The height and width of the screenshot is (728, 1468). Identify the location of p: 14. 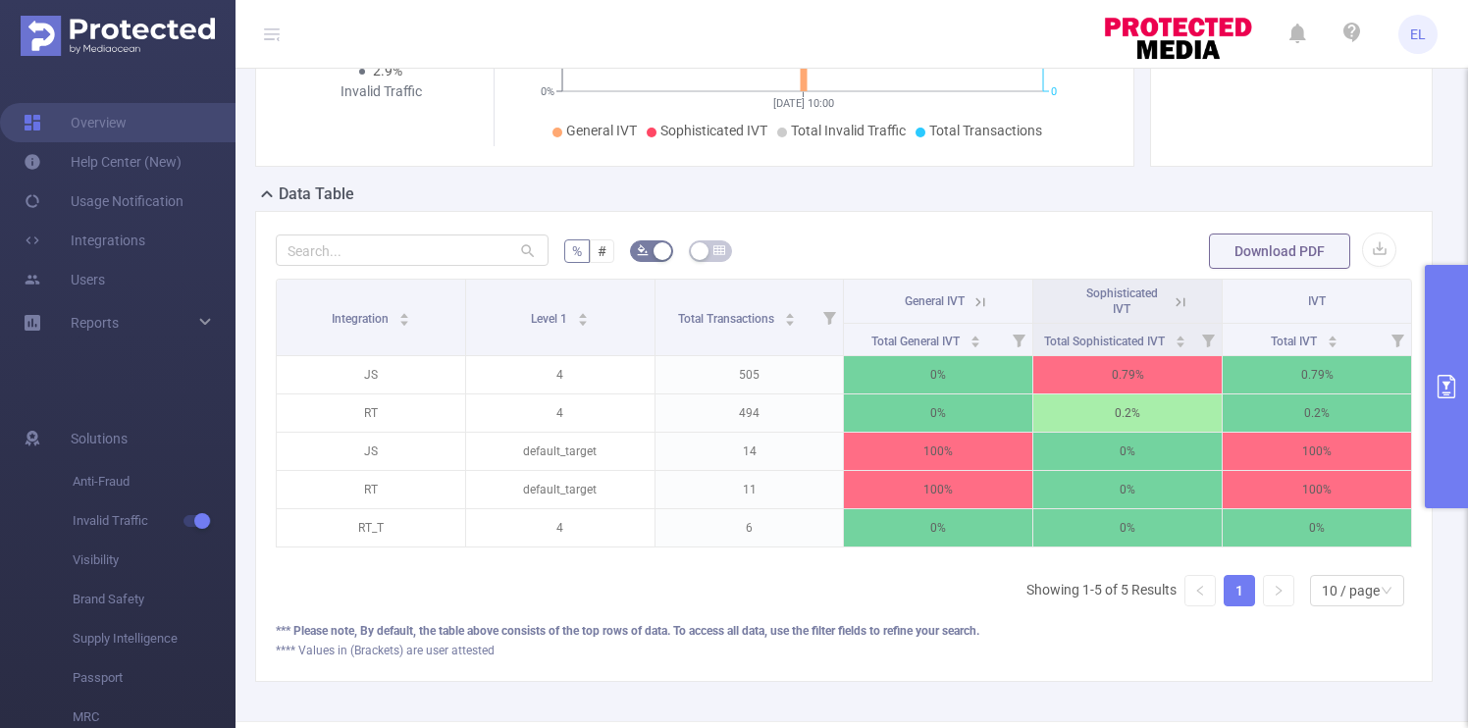
(750, 451).